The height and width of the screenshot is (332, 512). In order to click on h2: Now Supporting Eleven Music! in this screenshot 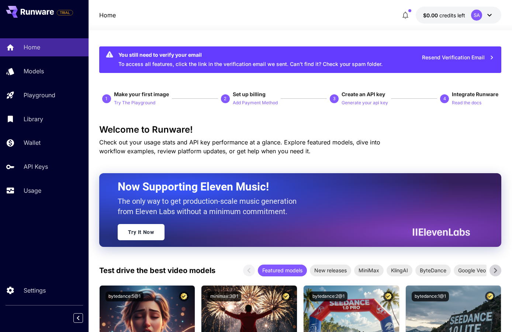, I will do `click(291, 187)`.